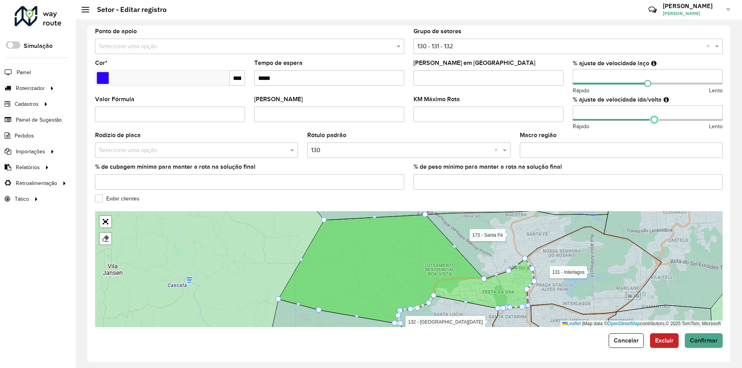  What do you see at coordinates (611, 63) in the screenshot?
I see `label: % ajuste de velocidade laço` at bounding box center [611, 63].